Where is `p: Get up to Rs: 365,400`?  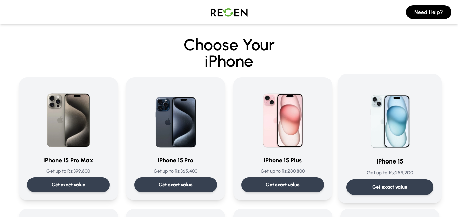
p: Get up to Rs: 365,400 is located at coordinates (176, 171).